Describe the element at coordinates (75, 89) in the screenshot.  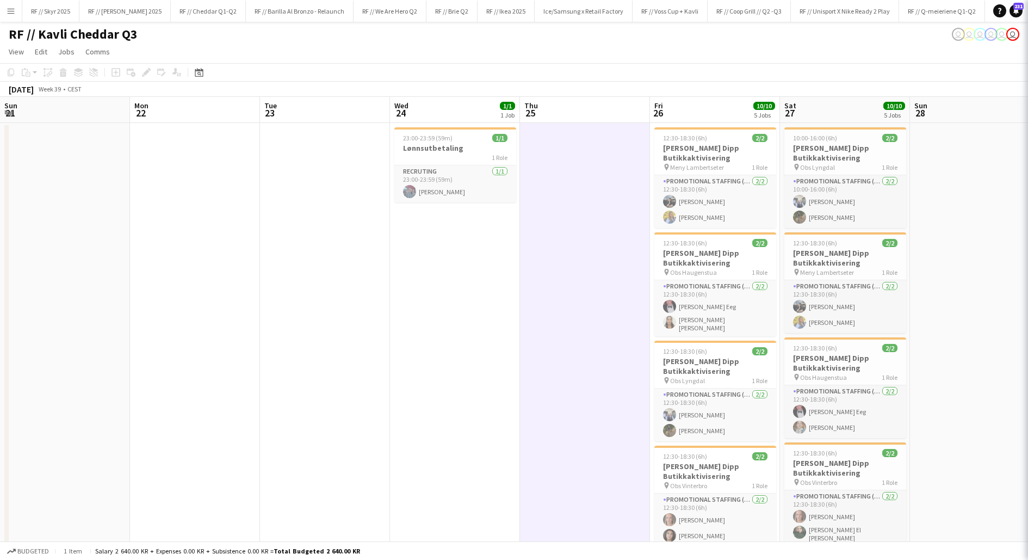
I see `div: CEST` at that location.